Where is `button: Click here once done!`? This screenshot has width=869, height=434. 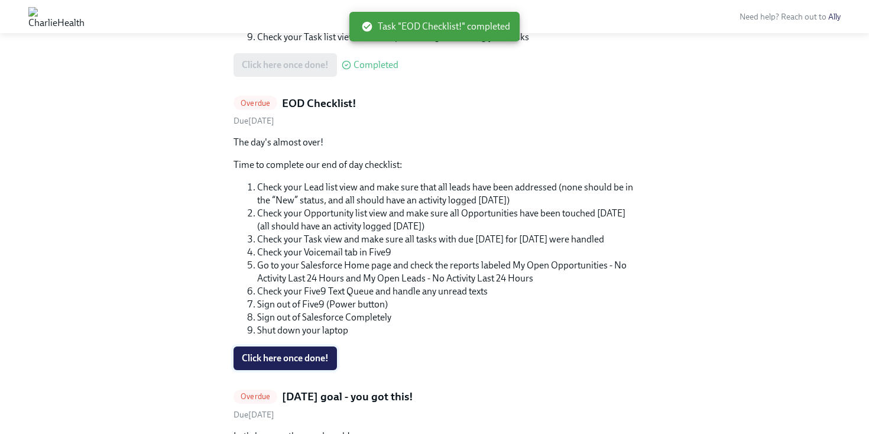
button: Click here once done! is located at coordinates (285, 358).